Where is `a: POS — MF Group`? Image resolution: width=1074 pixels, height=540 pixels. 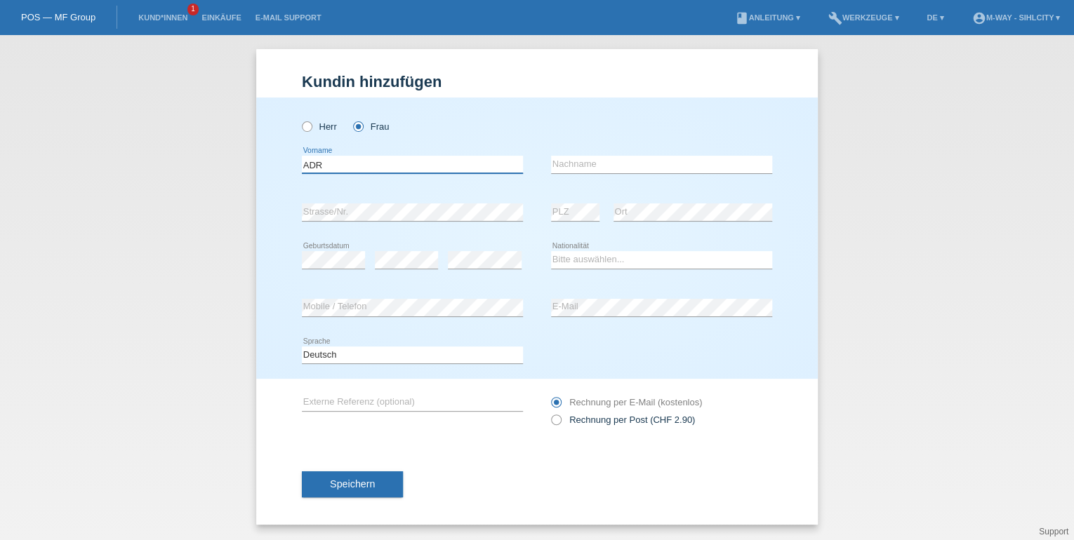
a: POS — MF Group is located at coordinates (58, 17).